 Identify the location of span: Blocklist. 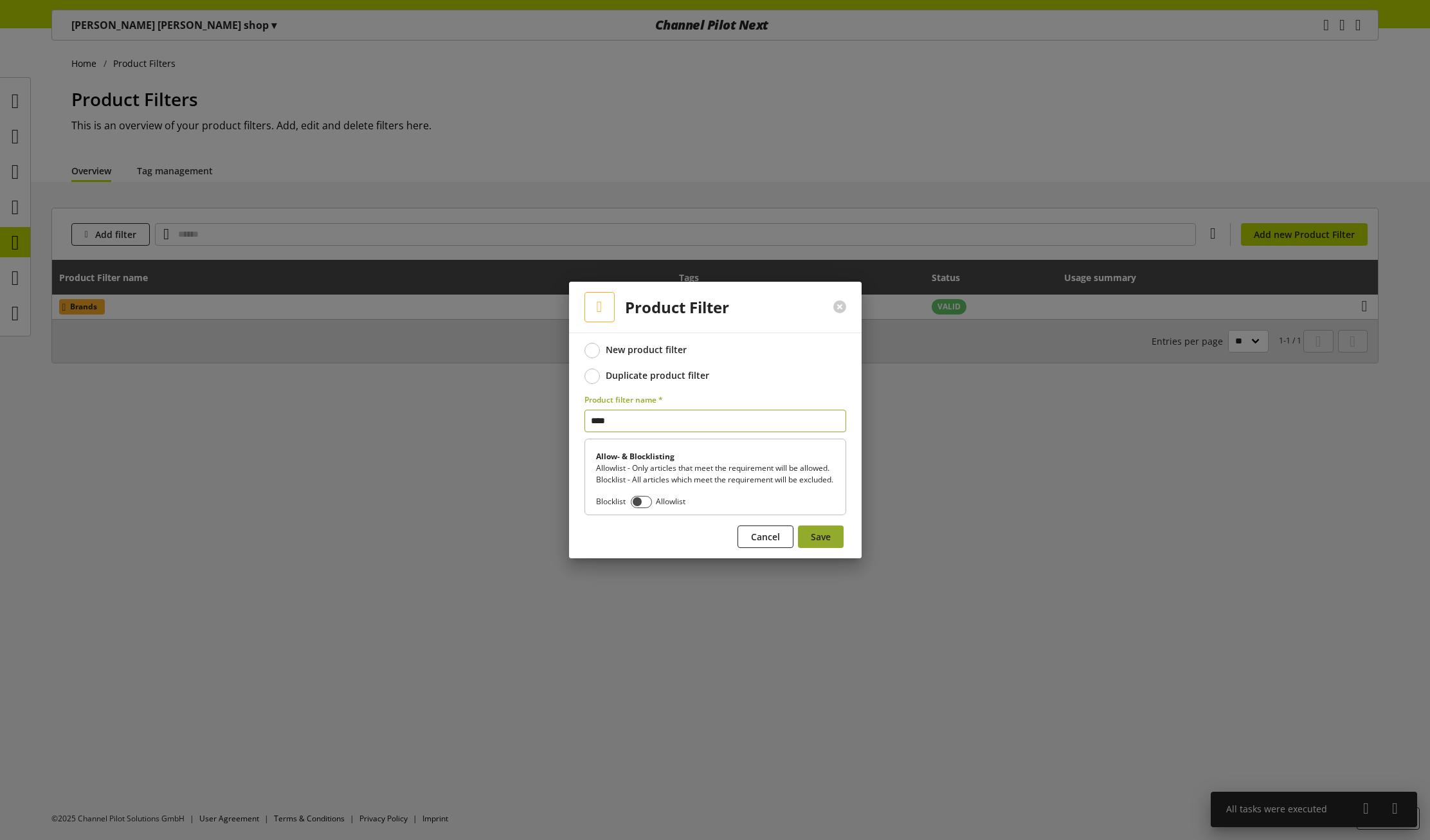
(614, 502).